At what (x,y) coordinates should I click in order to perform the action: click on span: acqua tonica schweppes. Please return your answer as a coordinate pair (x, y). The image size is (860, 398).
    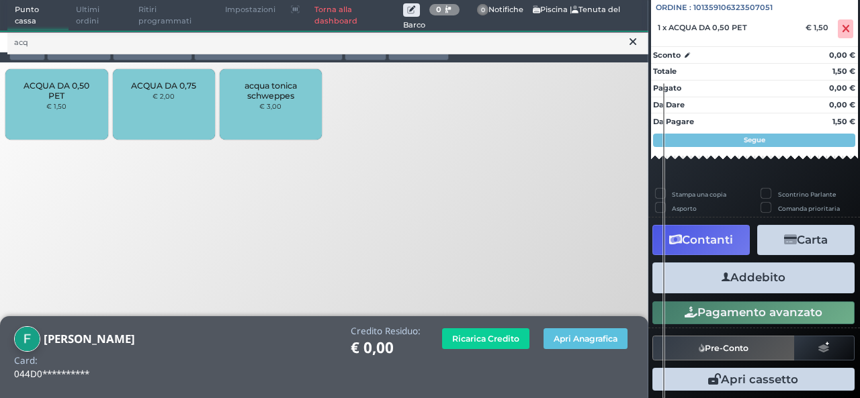
    Looking at the image, I should click on (271, 91).